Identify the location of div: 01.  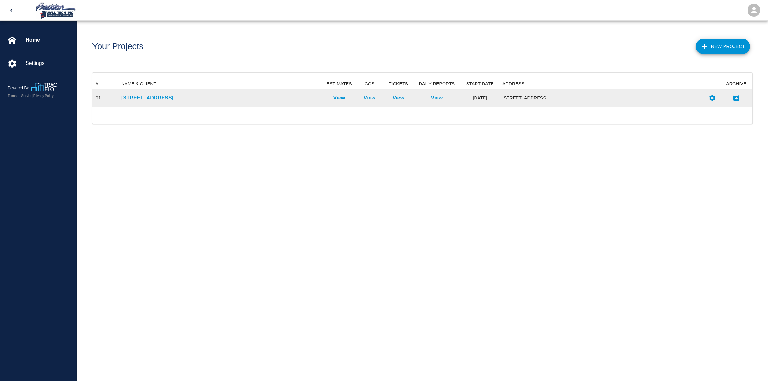
(98, 98).